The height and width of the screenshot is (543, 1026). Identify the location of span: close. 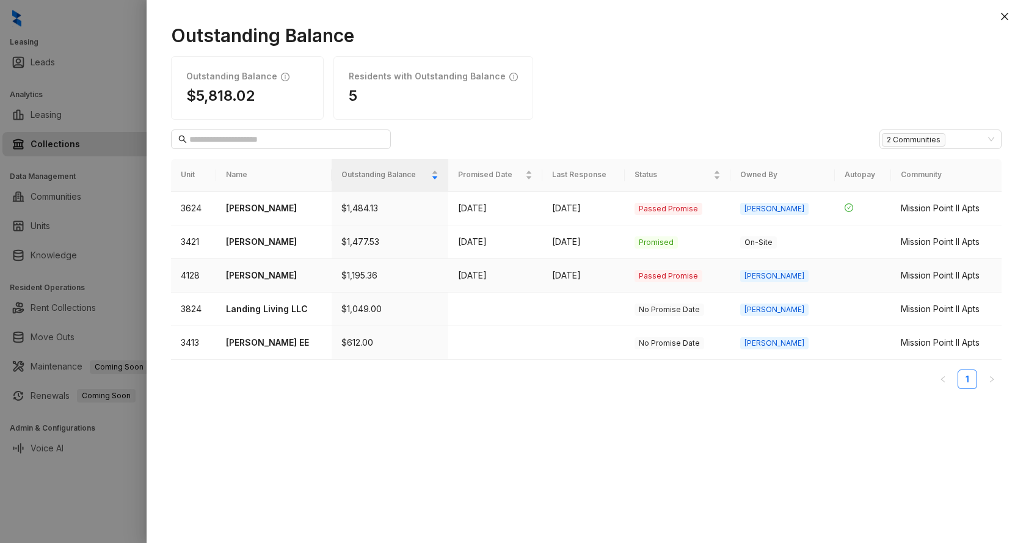
(1004, 16).